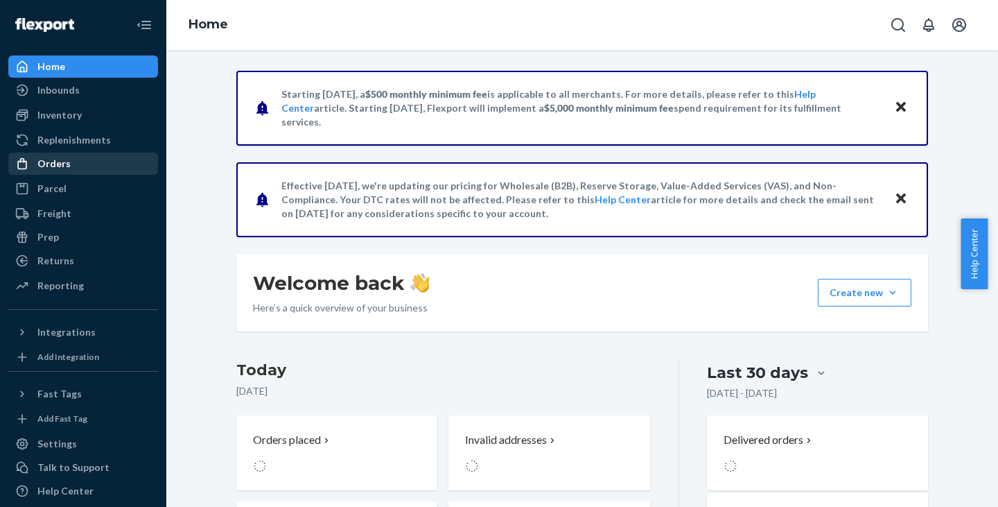 Image resolution: width=998 pixels, height=507 pixels. What do you see at coordinates (974, 254) in the screenshot?
I see `span: Help Center` at bounding box center [974, 254].